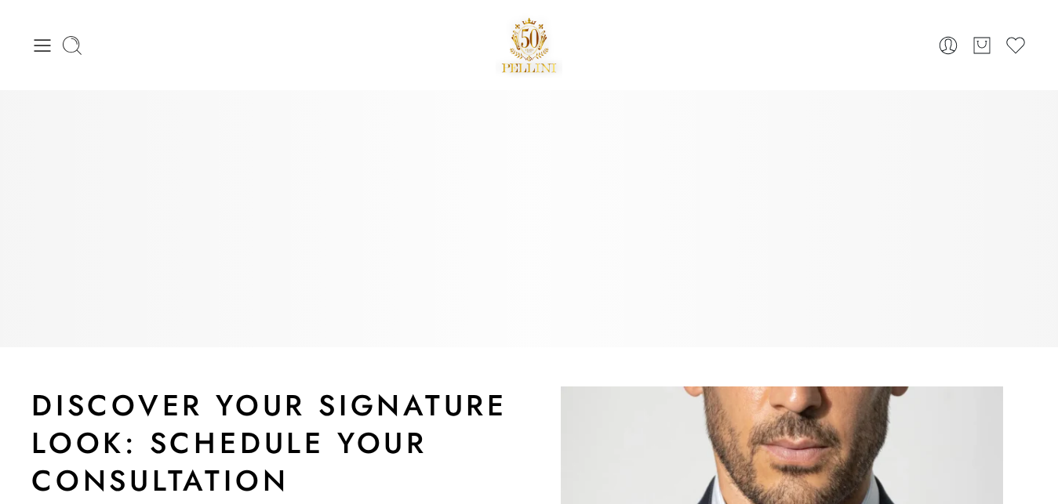  Describe the element at coordinates (1016, 45) in the screenshot. I see `a: Wishlist` at that location.